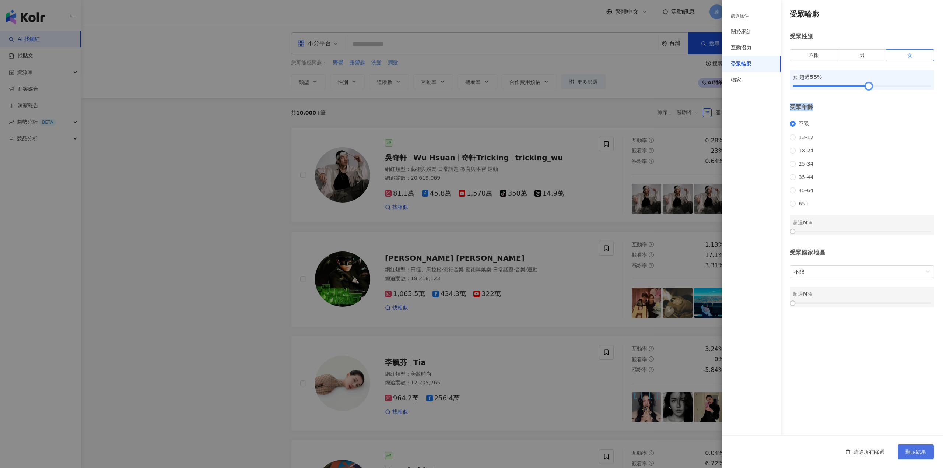 The height and width of the screenshot is (468, 943). What do you see at coordinates (741, 48) in the screenshot?
I see `div: 互動潛力` at bounding box center [741, 48].